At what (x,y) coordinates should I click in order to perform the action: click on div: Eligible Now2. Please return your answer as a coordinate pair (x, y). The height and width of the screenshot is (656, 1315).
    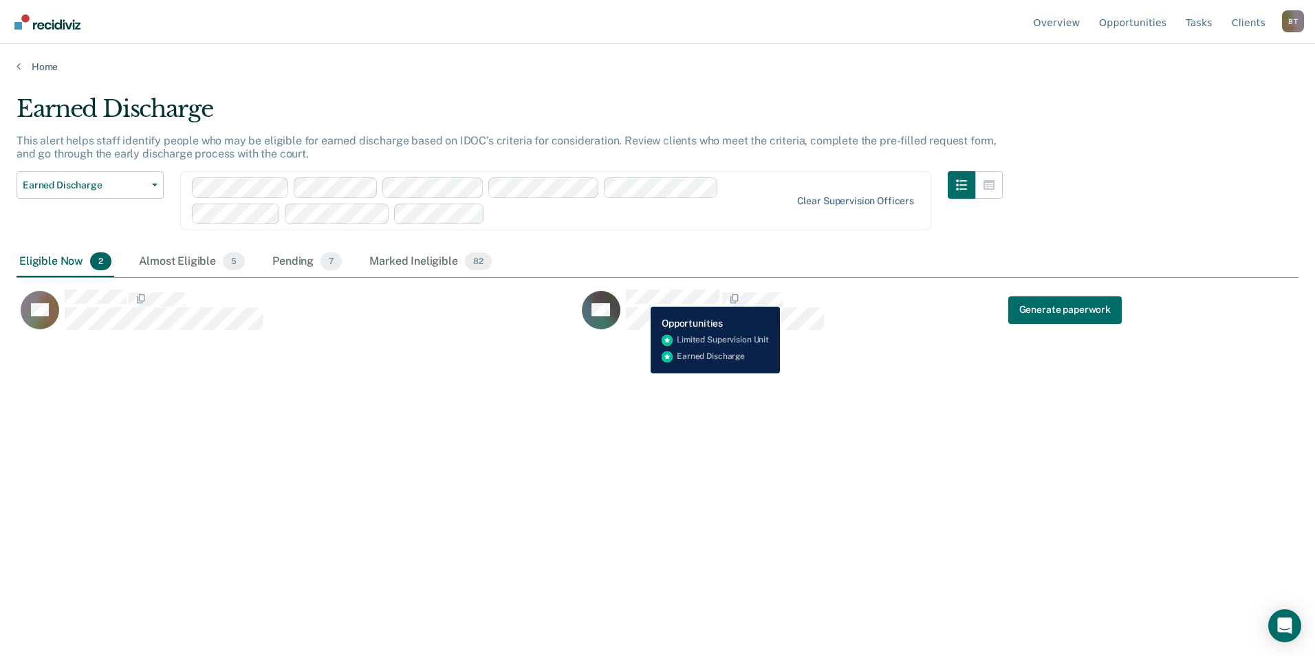
    Looking at the image, I should click on (65, 262).